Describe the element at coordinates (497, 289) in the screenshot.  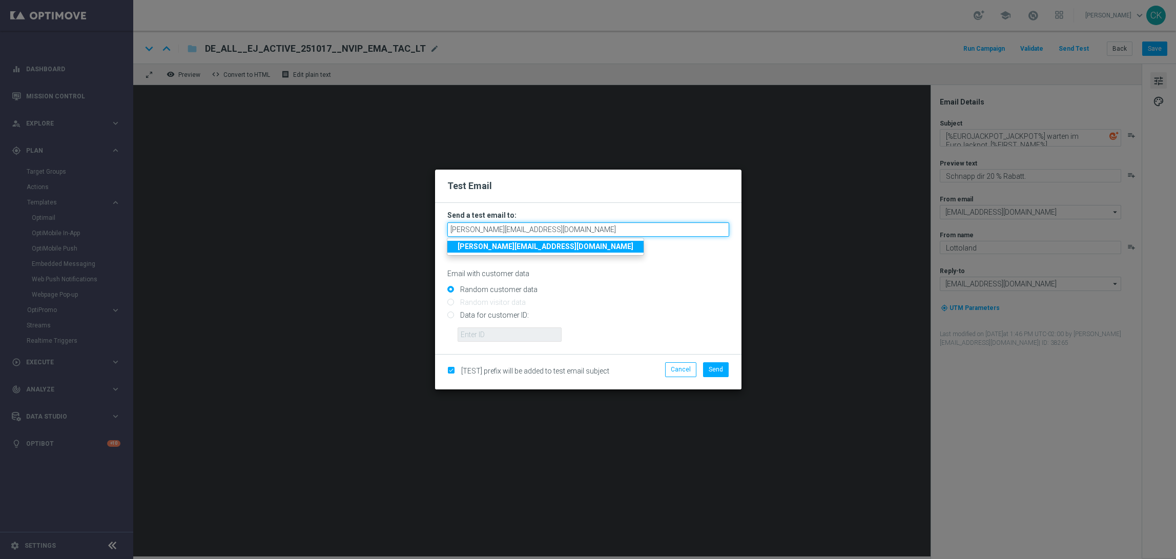
I see `label: Random customer data` at that location.